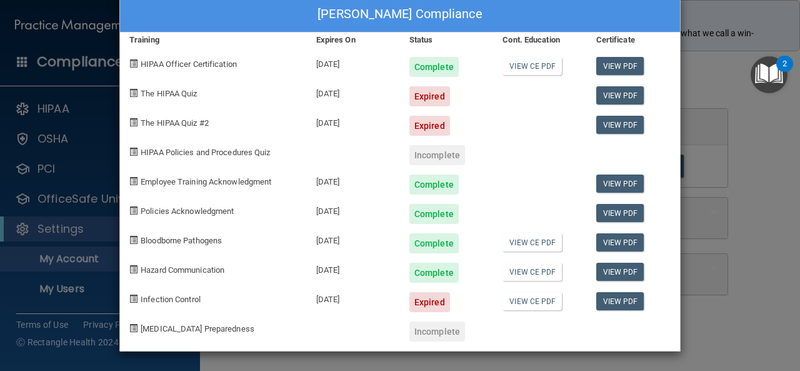 This screenshot has height=371, width=800. Describe the element at coordinates (181, 240) in the screenshot. I see `span: Bloodborne Pathogens` at that location.